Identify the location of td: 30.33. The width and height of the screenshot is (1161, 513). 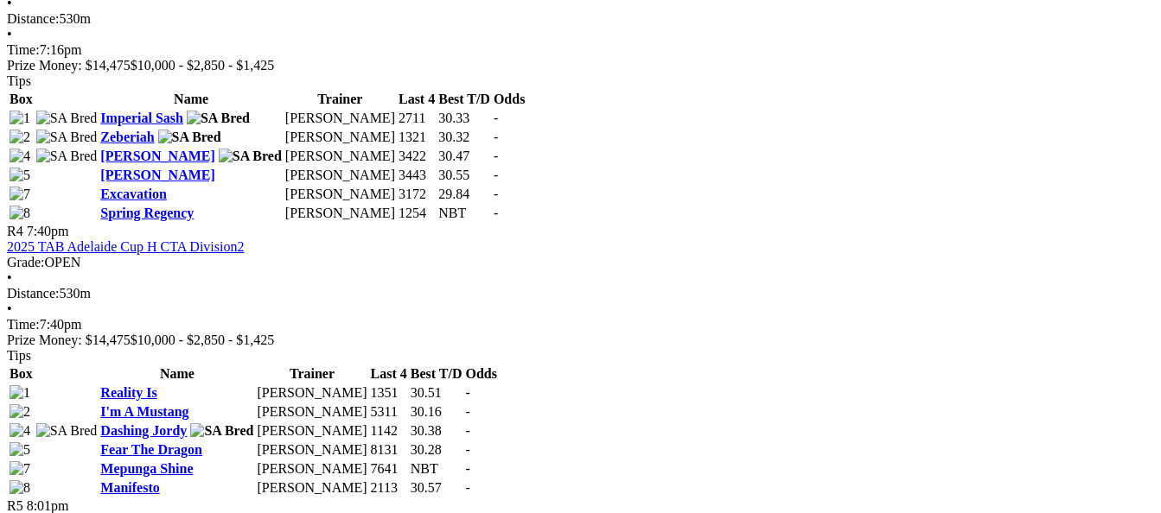
(464, 118).